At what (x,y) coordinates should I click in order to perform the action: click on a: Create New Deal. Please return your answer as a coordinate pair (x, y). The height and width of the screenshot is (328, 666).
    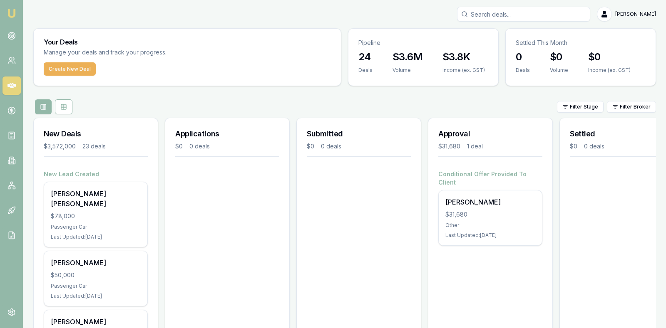
    Looking at the image, I should click on (69, 69).